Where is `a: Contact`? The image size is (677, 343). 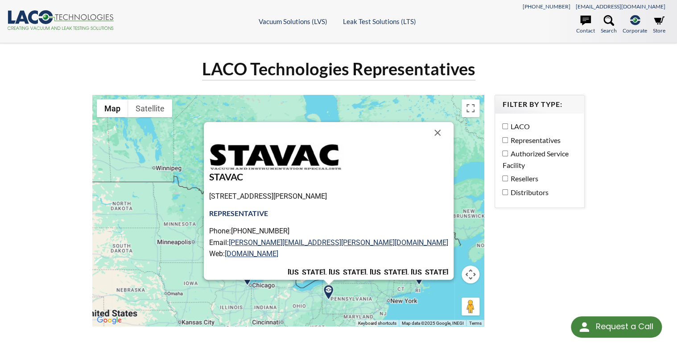
a: Contact is located at coordinates (586, 25).